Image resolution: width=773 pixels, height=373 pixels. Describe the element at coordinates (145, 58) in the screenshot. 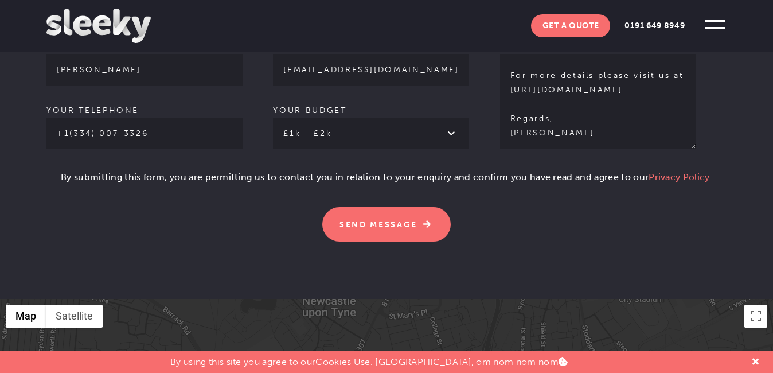

I see `label: Your name` at that location.